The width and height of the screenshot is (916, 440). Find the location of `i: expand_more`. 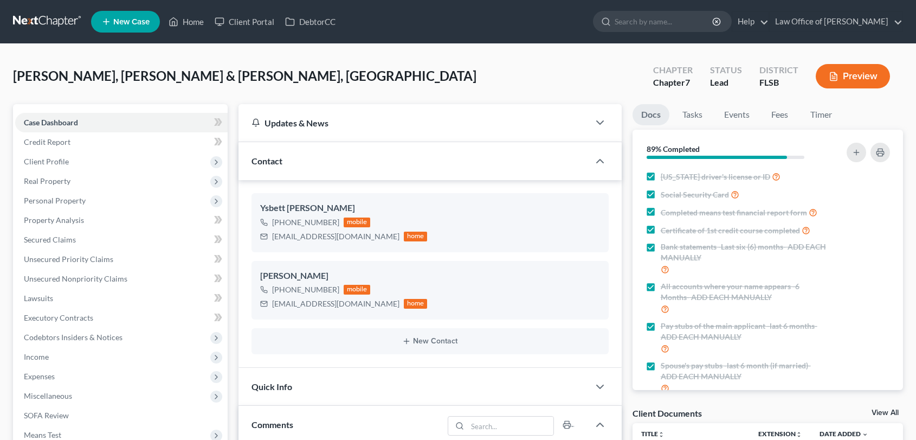

i: expand_more is located at coordinates (865, 434).